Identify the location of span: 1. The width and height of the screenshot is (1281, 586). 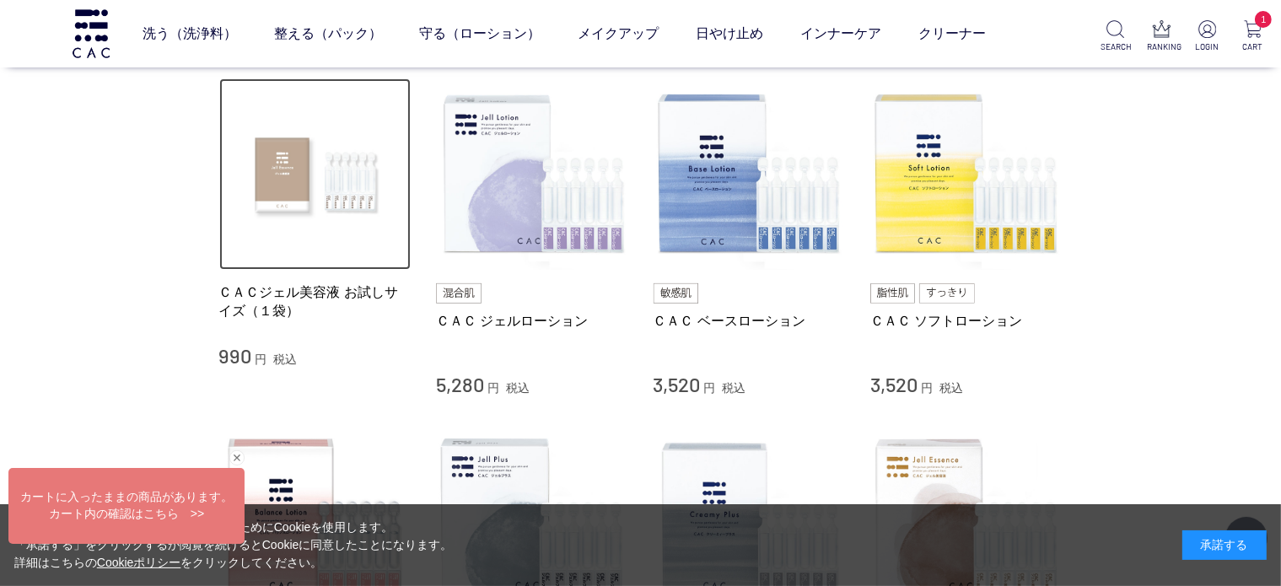
(1263, 19).